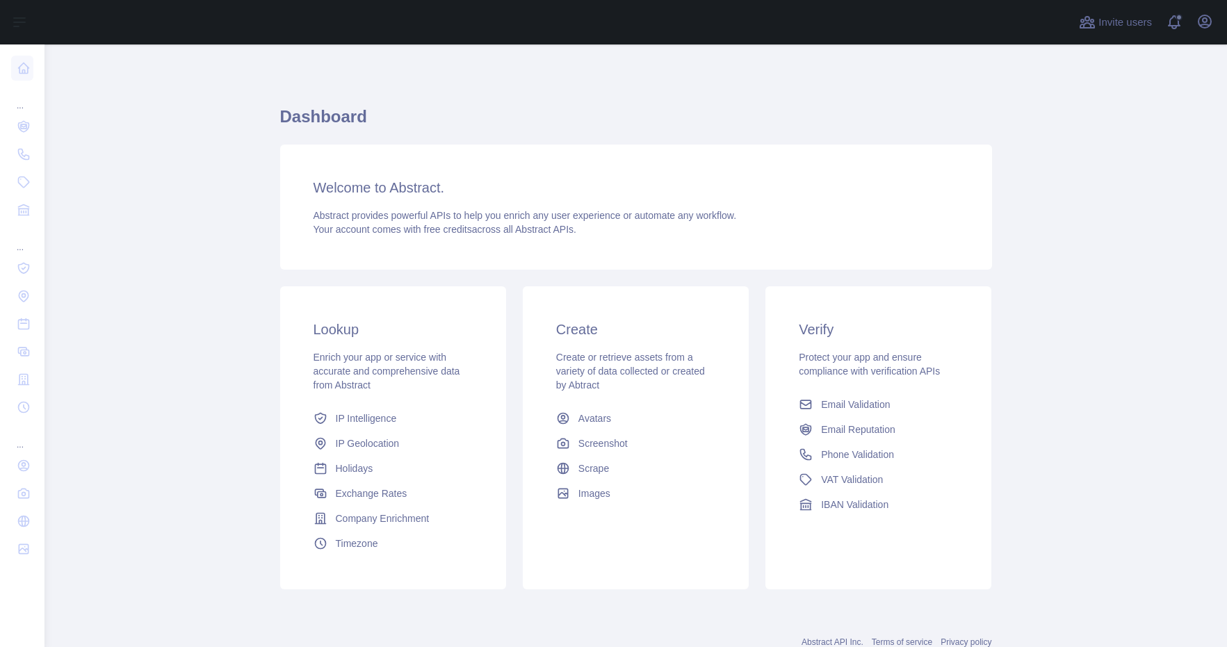  I want to click on span: Holidays, so click(355, 469).